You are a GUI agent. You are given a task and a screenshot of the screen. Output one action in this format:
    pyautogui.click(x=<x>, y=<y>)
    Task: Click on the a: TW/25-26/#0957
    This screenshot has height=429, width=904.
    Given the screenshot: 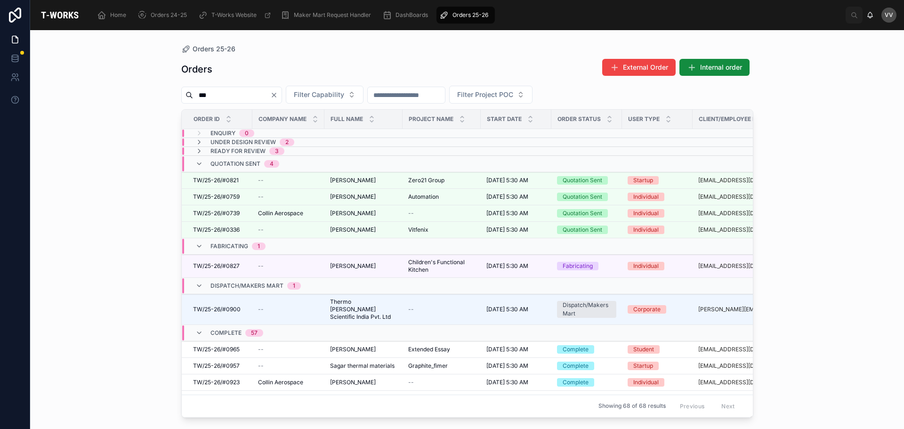 What is the action you would take?
    pyautogui.click(x=220, y=366)
    